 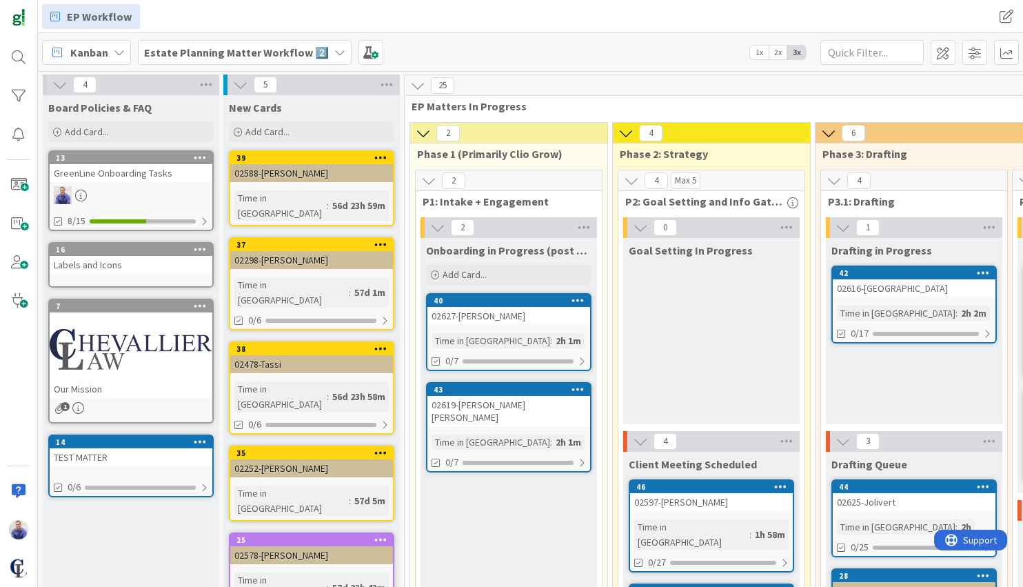 What do you see at coordinates (443, 86) in the screenshot?
I see `span: 25` at bounding box center [443, 86].